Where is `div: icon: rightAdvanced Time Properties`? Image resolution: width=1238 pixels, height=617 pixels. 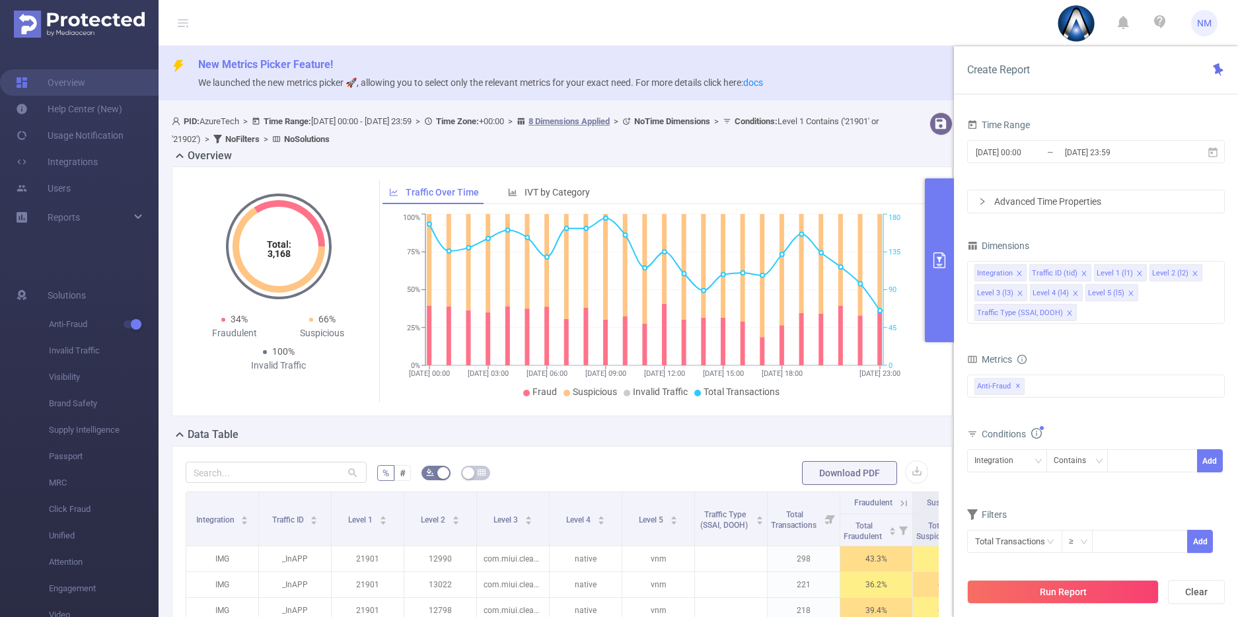 div: icon: rightAdvanced Time Properties is located at coordinates (1096, 202).